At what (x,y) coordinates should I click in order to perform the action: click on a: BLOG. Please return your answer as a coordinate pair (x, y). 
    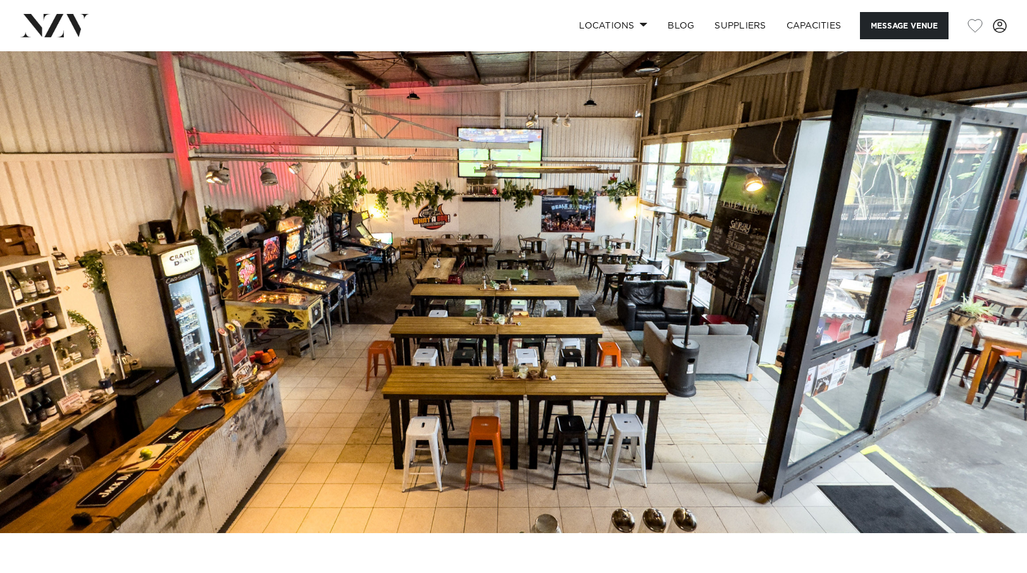
    Looking at the image, I should click on (681, 25).